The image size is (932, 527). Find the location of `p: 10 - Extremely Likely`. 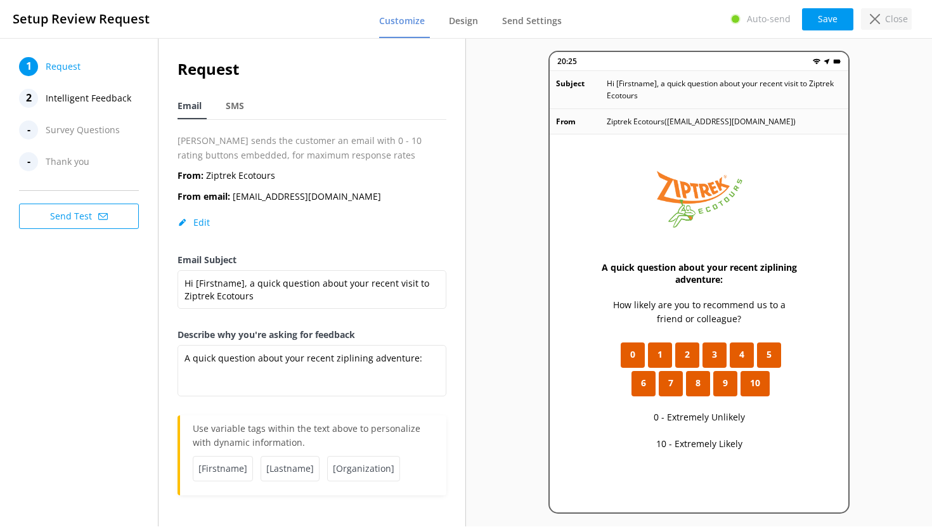

p: 10 - Extremely Likely is located at coordinates (699, 444).